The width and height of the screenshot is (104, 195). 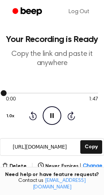 What do you see at coordinates (92, 166) in the screenshot?
I see `span: Change` at bounding box center [92, 166].